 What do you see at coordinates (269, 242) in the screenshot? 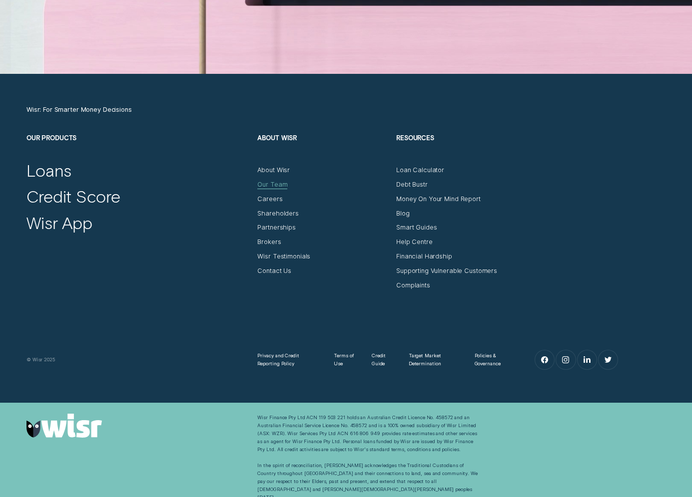
I see `a: Brokers` at bounding box center [269, 242].